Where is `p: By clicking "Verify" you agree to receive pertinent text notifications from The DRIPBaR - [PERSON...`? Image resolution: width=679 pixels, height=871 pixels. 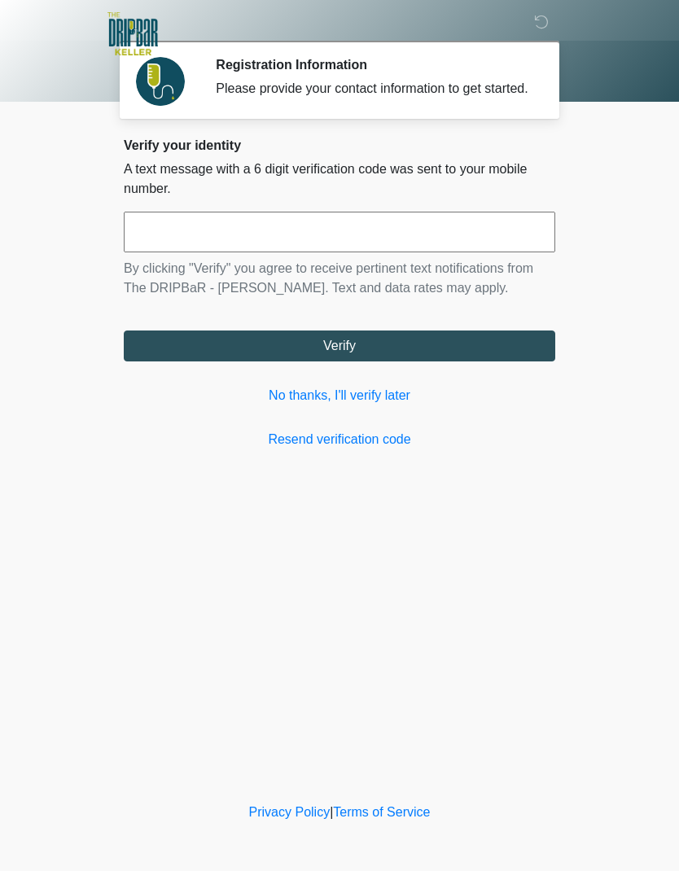
p: By clicking "Verify" you agree to receive pertinent text notifications from The DRIPBaR - [PERSON... is located at coordinates (339, 278).